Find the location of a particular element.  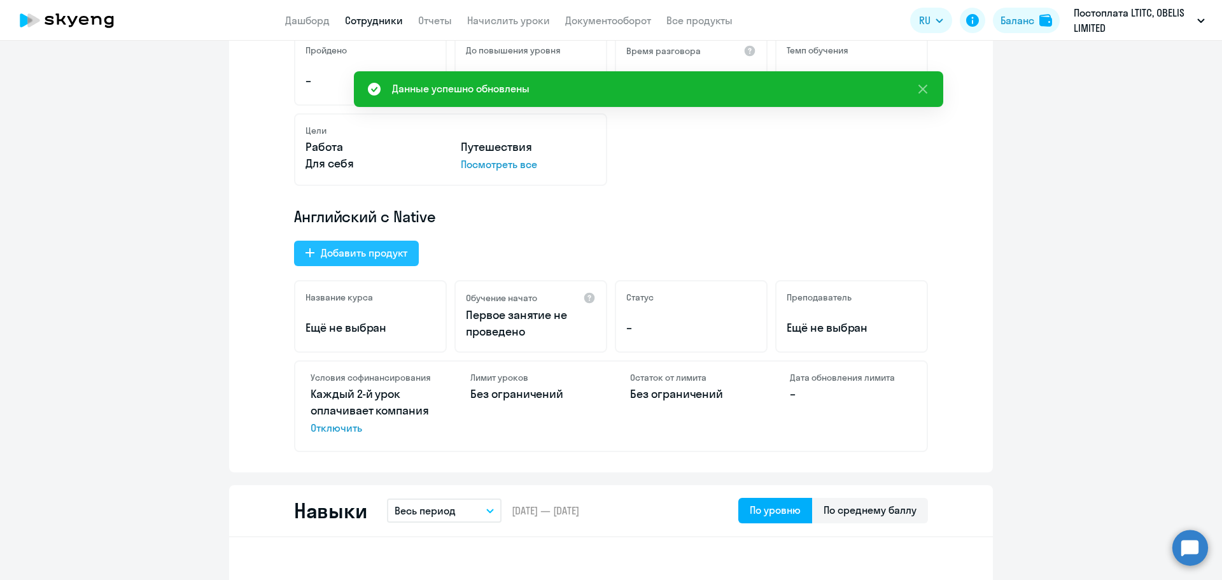

a: Все продукты is located at coordinates (699, 20).